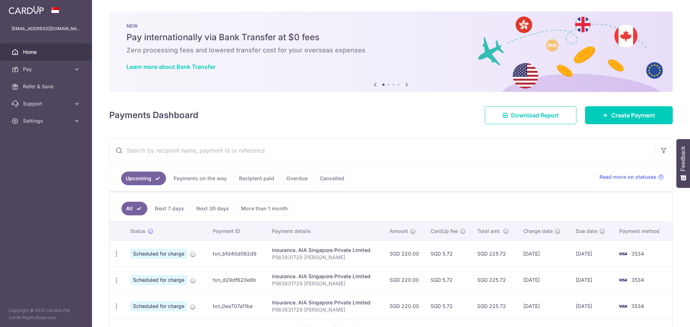 This screenshot has width=690, height=327. I want to click on h6: Zero processing fees and lowered transfer cost for your overseas expenses, so click(391, 50).